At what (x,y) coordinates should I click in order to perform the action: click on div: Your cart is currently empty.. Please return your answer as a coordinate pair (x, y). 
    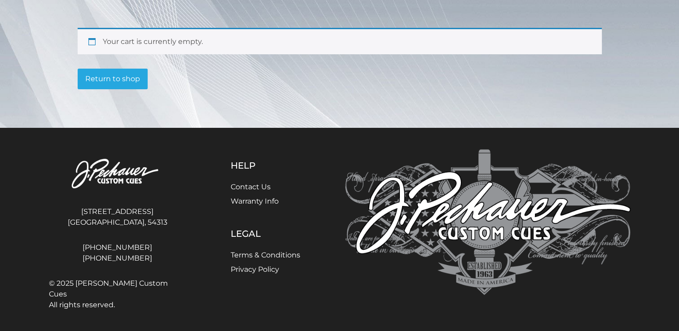
    Looking at the image, I should click on (340, 41).